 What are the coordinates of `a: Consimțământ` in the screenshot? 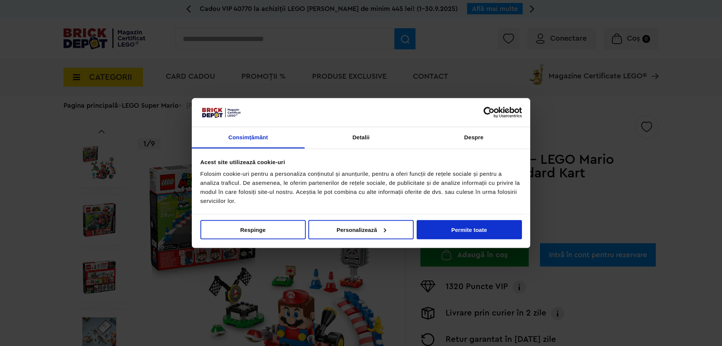 It's located at (248, 138).